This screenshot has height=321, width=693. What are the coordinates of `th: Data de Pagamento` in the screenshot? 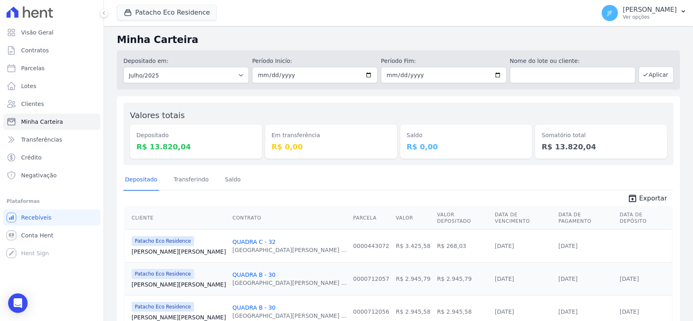 It's located at (585, 218).